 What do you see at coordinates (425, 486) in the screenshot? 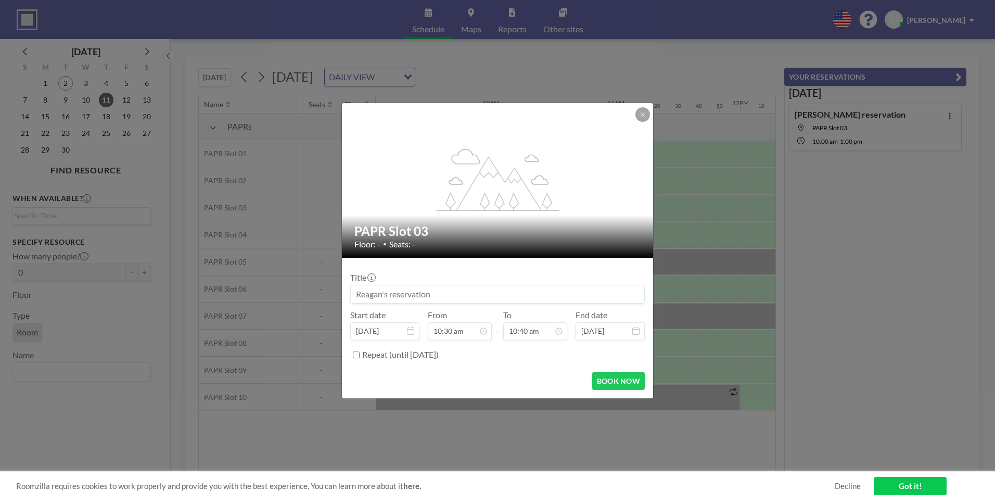
I see `span: Roomzilla requires cookies to work properly and provide you with the best experience. You can lea...` at bounding box center [425, 486].